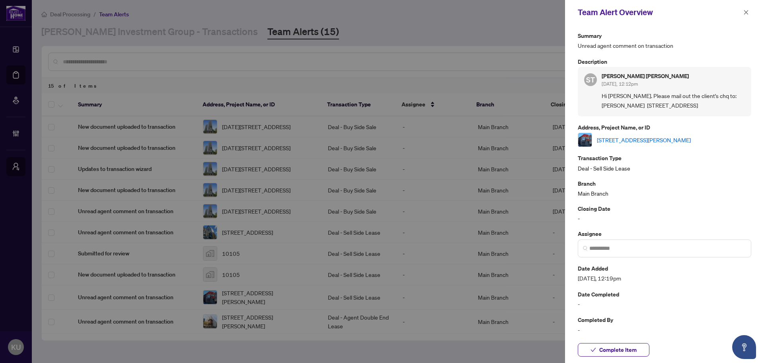 The width and height of the screenshot is (764, 363). What do you see at coordinates (665, 319) in the screenshot?
I see `p: Completed By` at bounding box center [665, 319].